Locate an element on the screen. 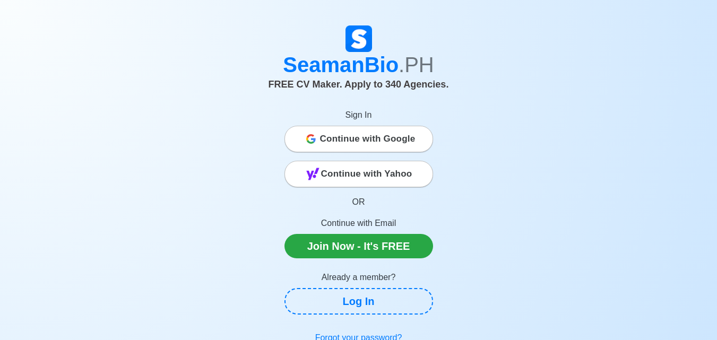 This screenshot has width=717, height=340. p: Continue with Email is located at coordinates (359, 223).